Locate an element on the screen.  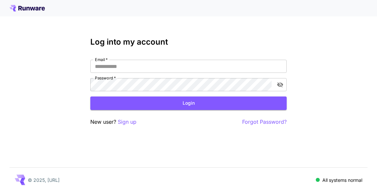
label: Password is located at coordinates (105, 78).